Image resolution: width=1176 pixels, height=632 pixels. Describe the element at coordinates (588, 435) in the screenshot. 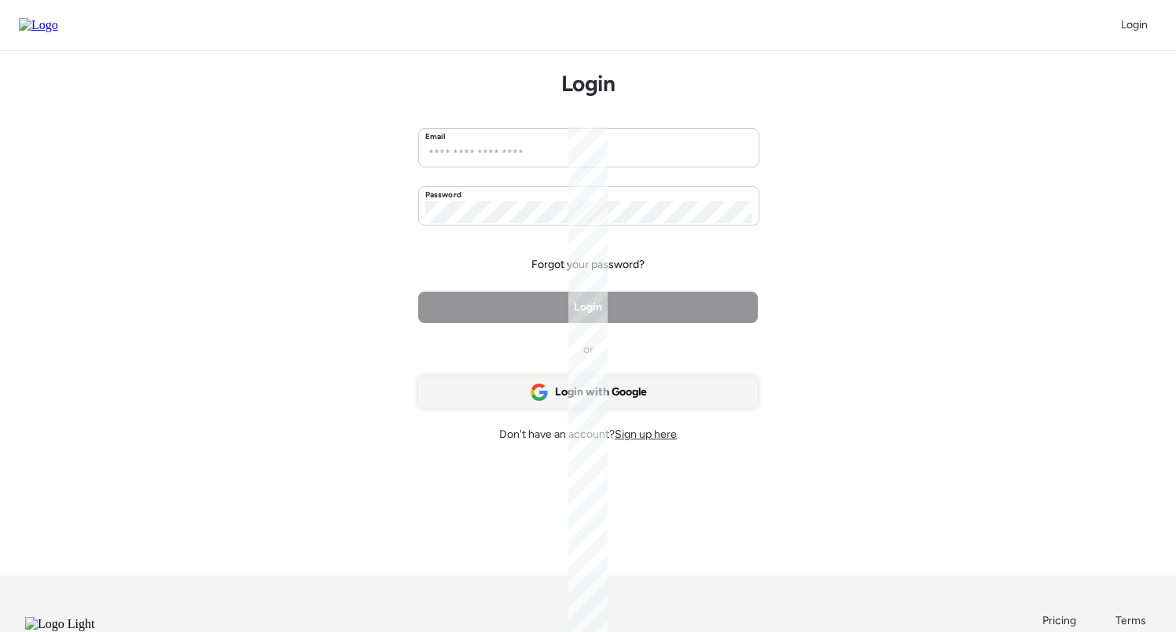

I see `span: Don't have an account?` at that location.